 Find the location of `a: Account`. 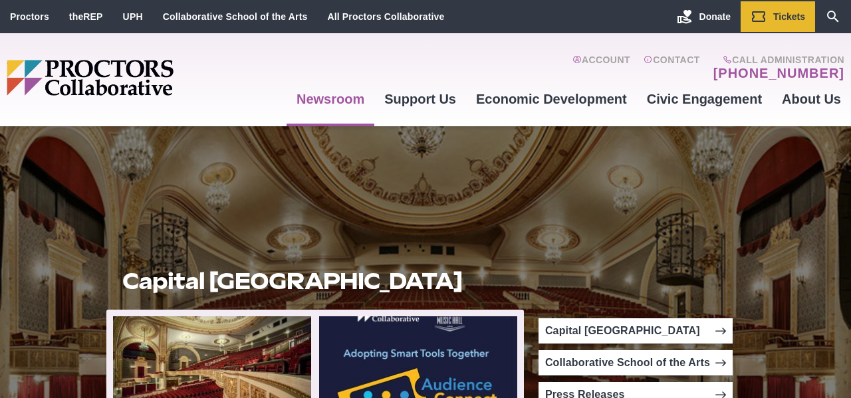

a: Account is located at coordinates (601, 68).